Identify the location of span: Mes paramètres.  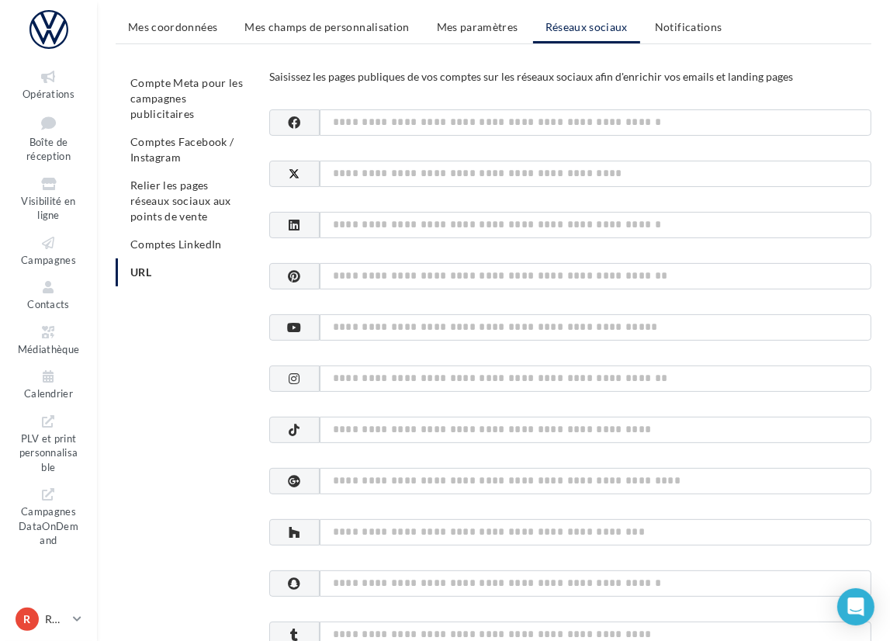
(477, 26).